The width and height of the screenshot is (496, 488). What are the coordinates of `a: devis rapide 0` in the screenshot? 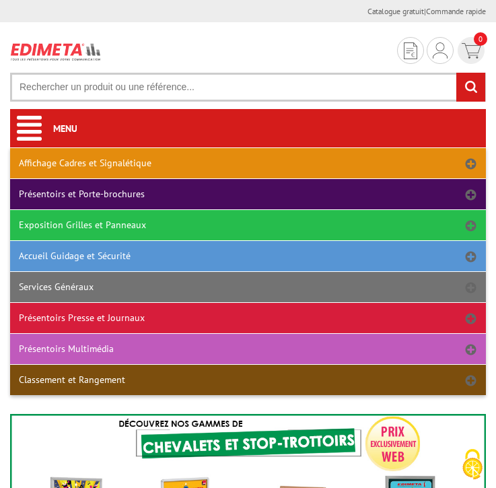 It's located at (471, 51).